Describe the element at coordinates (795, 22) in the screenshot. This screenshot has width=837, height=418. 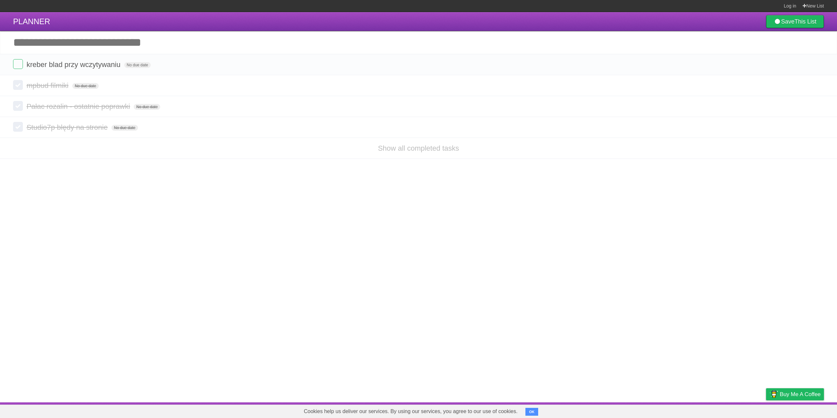
I see `a: SaveThis List` at that location.